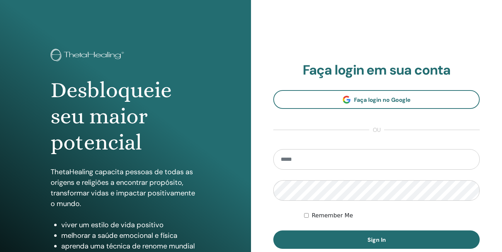  What do you see at coordinates (125, 188) in the screenshot?
I see `p: ThetaHealing capacita pessoas de todas as origens e religiões a encontrar propósito, transformar ...` at bounding box center [125, 188].